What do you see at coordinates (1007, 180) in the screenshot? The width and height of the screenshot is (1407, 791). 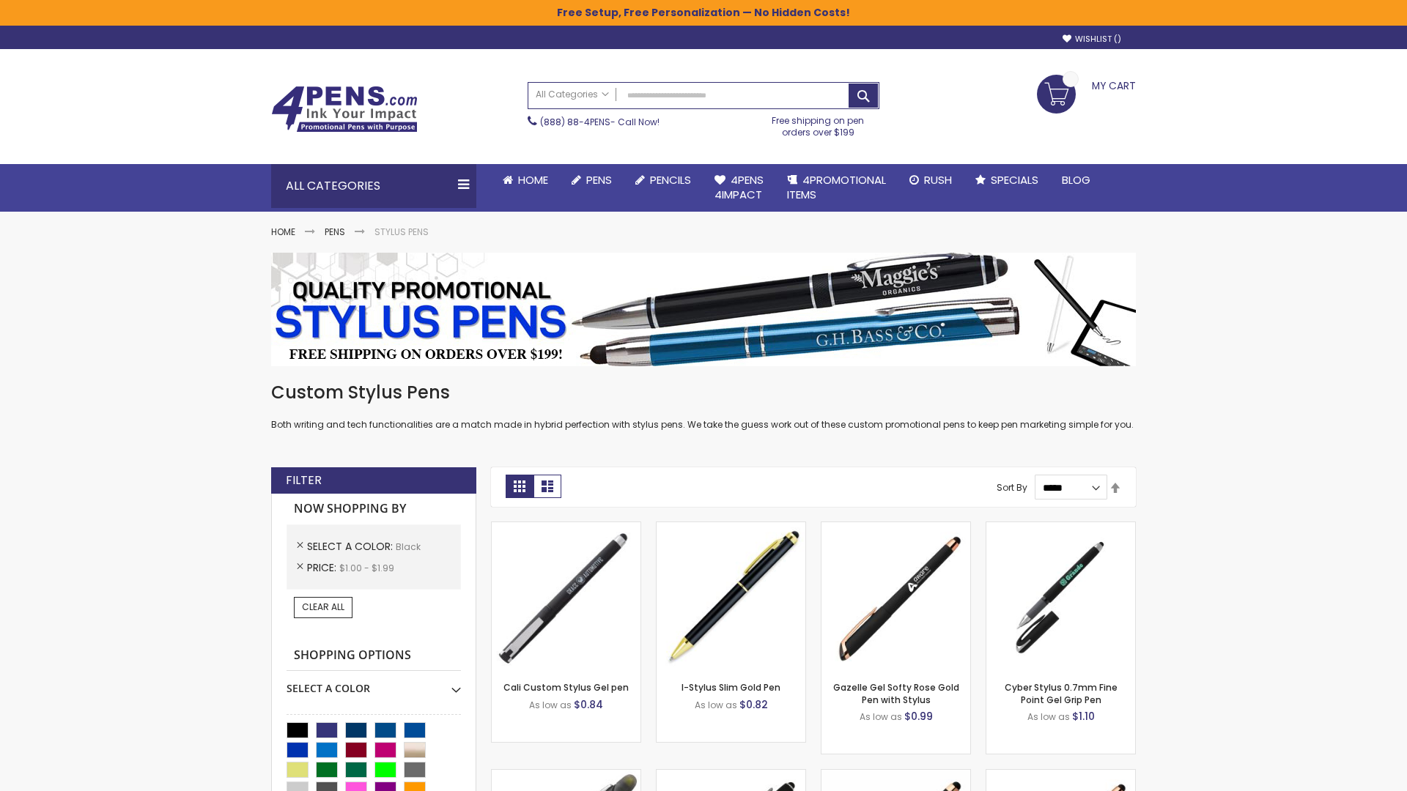 I see `a: Specials` at bounding box center [1007, 180].